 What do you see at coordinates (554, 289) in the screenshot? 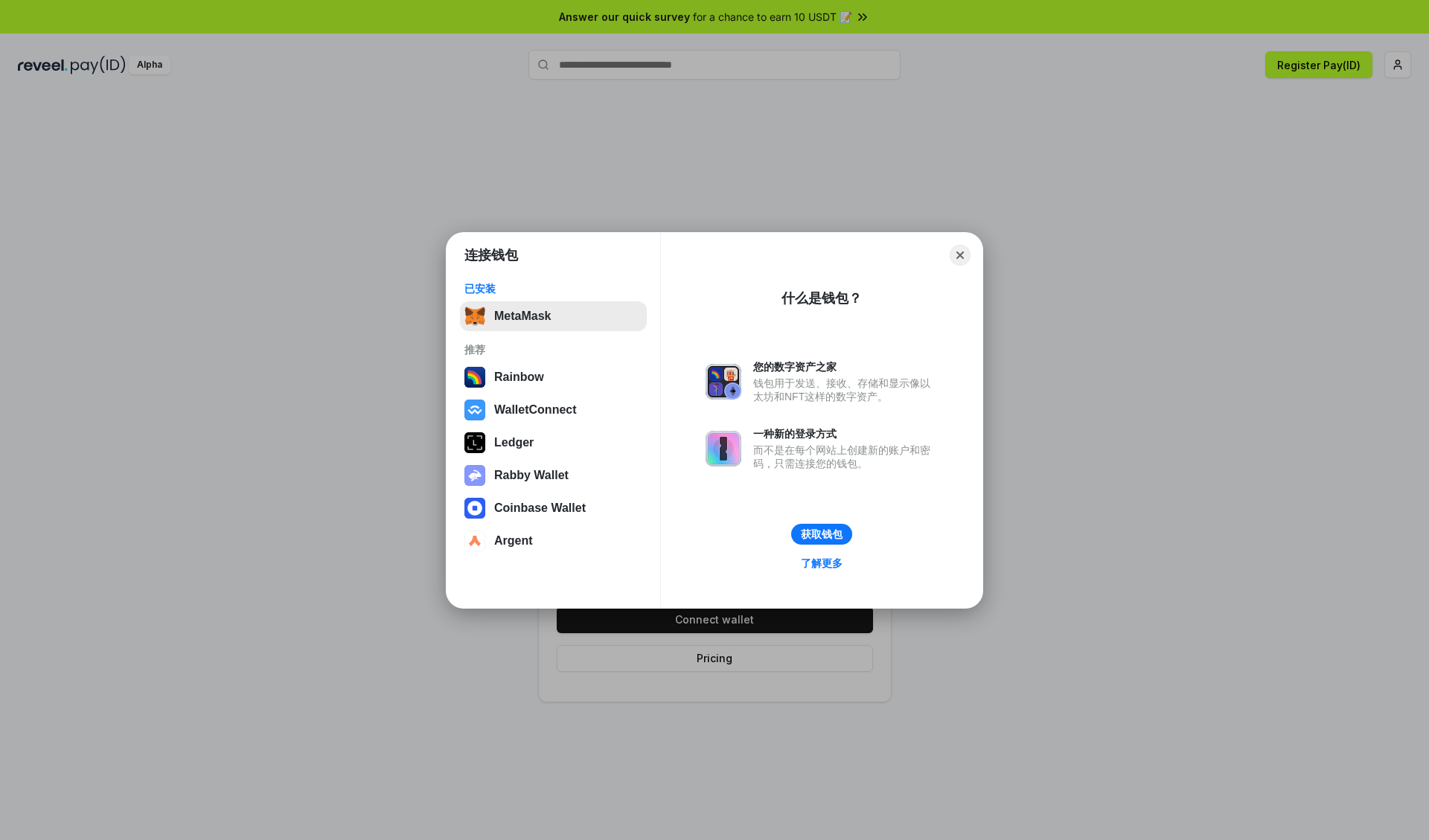
I see `div: 已安装` at bounding box center [554, 289].